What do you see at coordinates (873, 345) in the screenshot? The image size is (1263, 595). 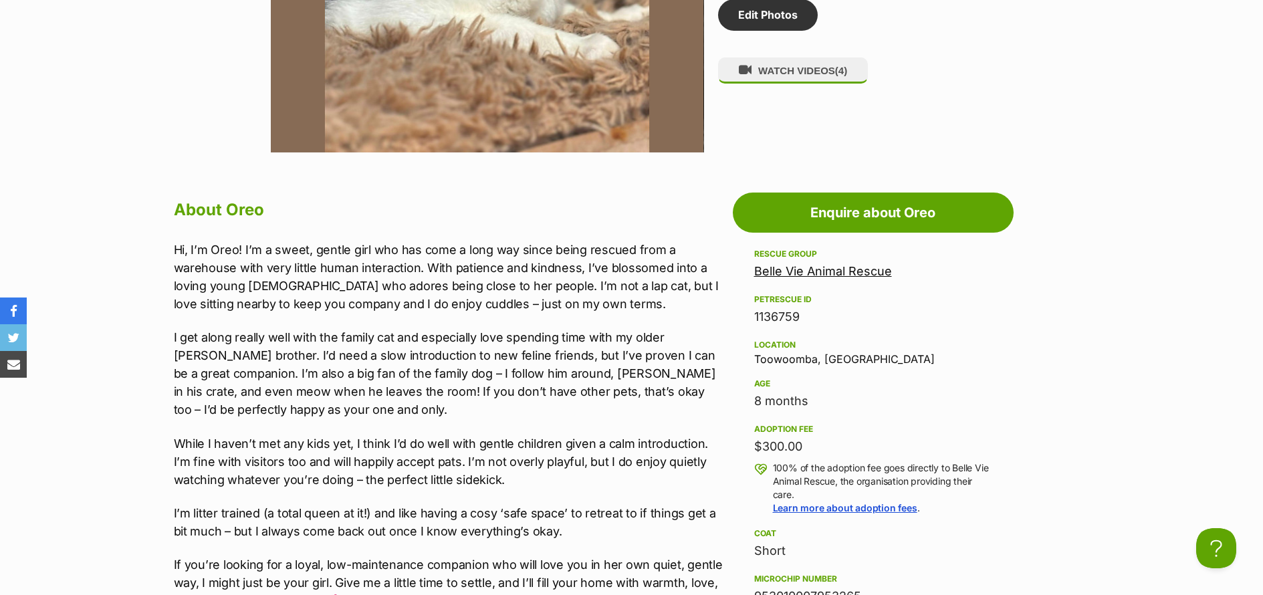 I see `div: Location` at bounding box center [873, 345].